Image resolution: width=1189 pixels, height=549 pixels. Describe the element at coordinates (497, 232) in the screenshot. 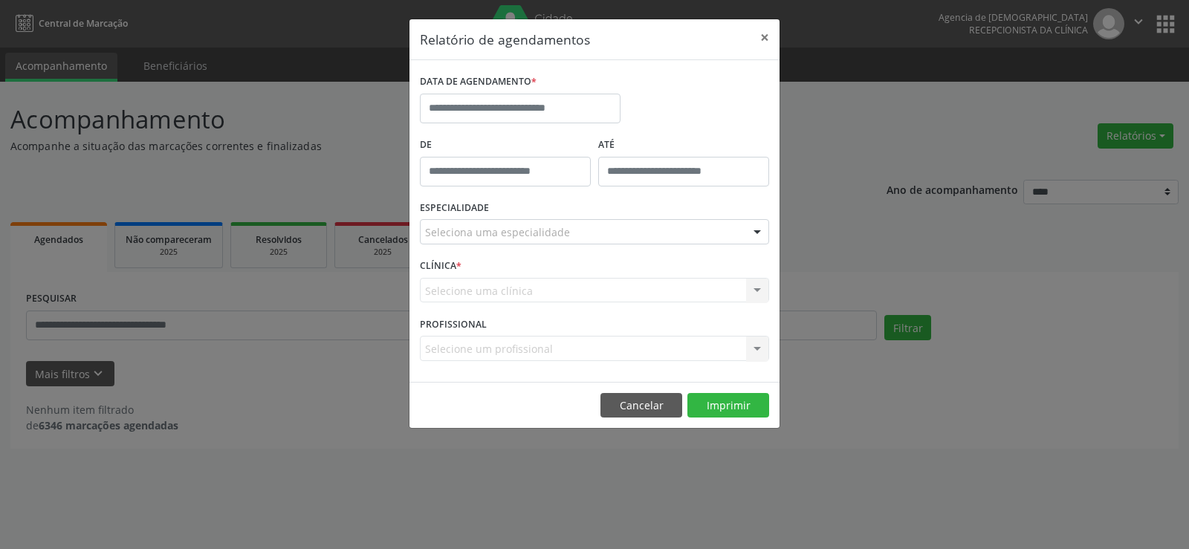

I see `span: Seleciona uma especialidade` at that location.